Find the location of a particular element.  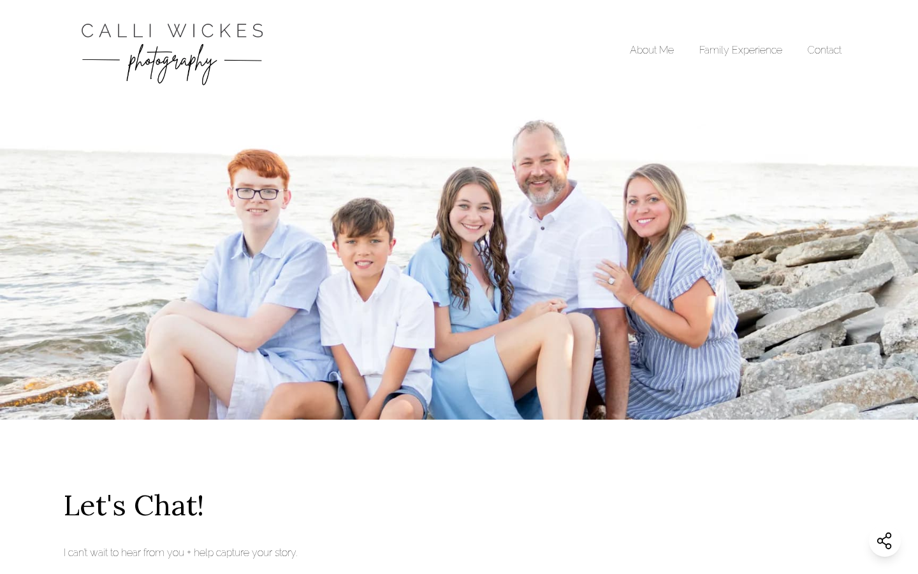

h1: Let's Chat! is located at coordinates (481, 505).